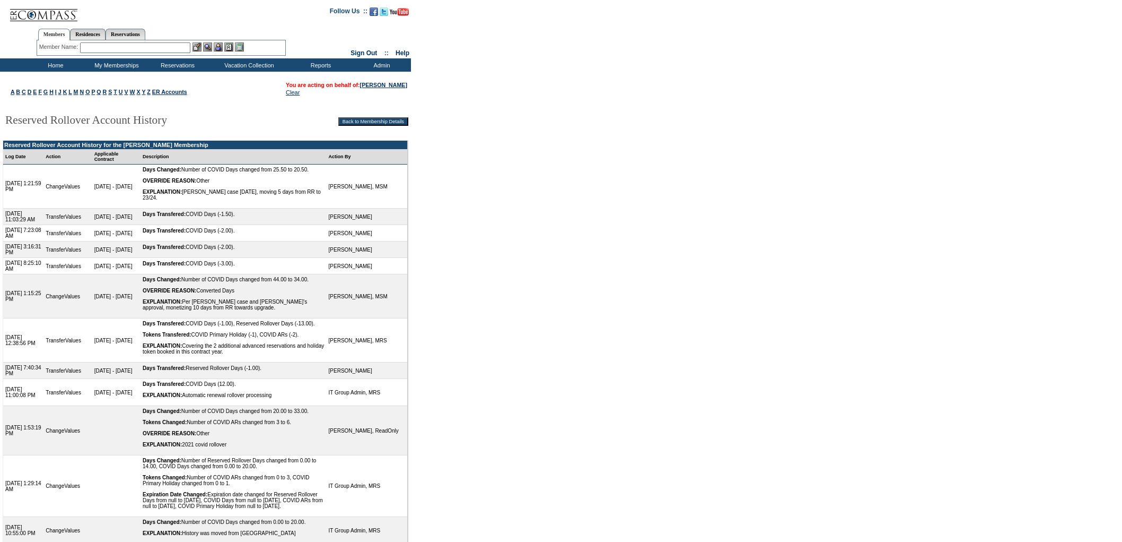 The height and width of the screenshot is (542, 1122). Describe the element at coordinates (99, 92) in the screenshot. I see `a: Q` at that location.